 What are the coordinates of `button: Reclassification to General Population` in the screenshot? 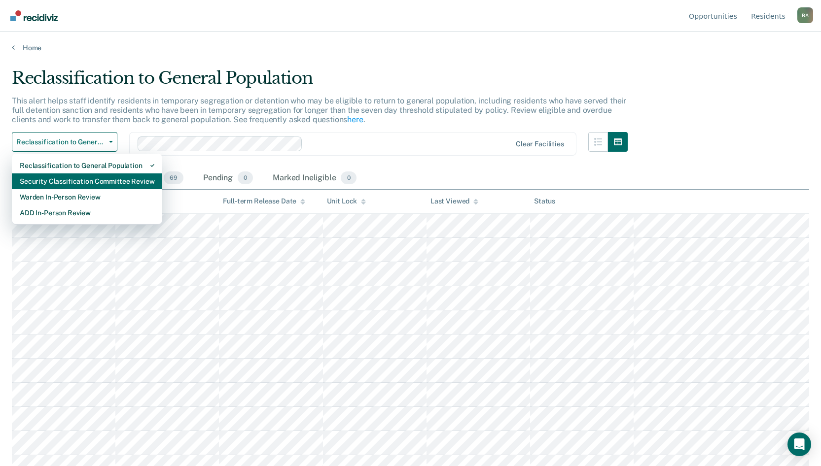 It's located at (65, 142).